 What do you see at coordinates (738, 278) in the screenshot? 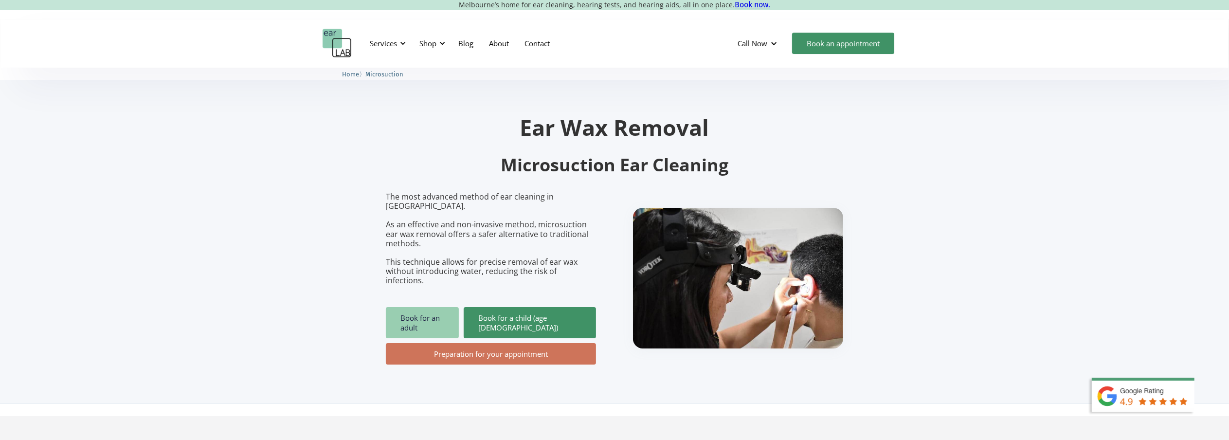
I see `img: boy getting ear checked.` at bounding box center [738, 278].